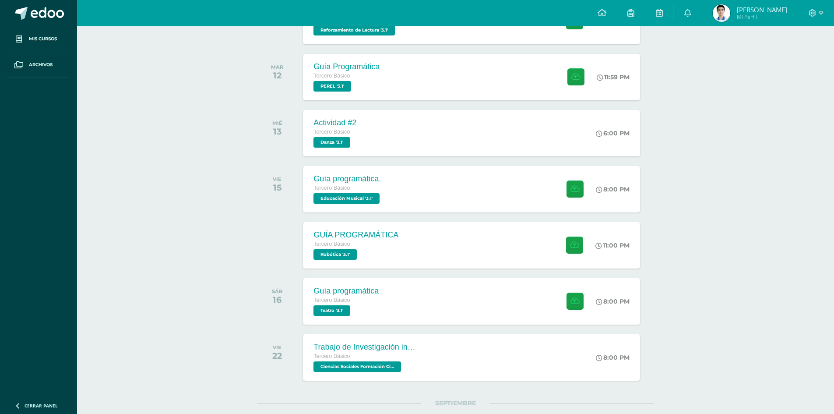 The width and height of the screenshot is (834, 414). Describe the element at coordinates (277, 67) in the screenshot. I see `div: MAR` at that location.